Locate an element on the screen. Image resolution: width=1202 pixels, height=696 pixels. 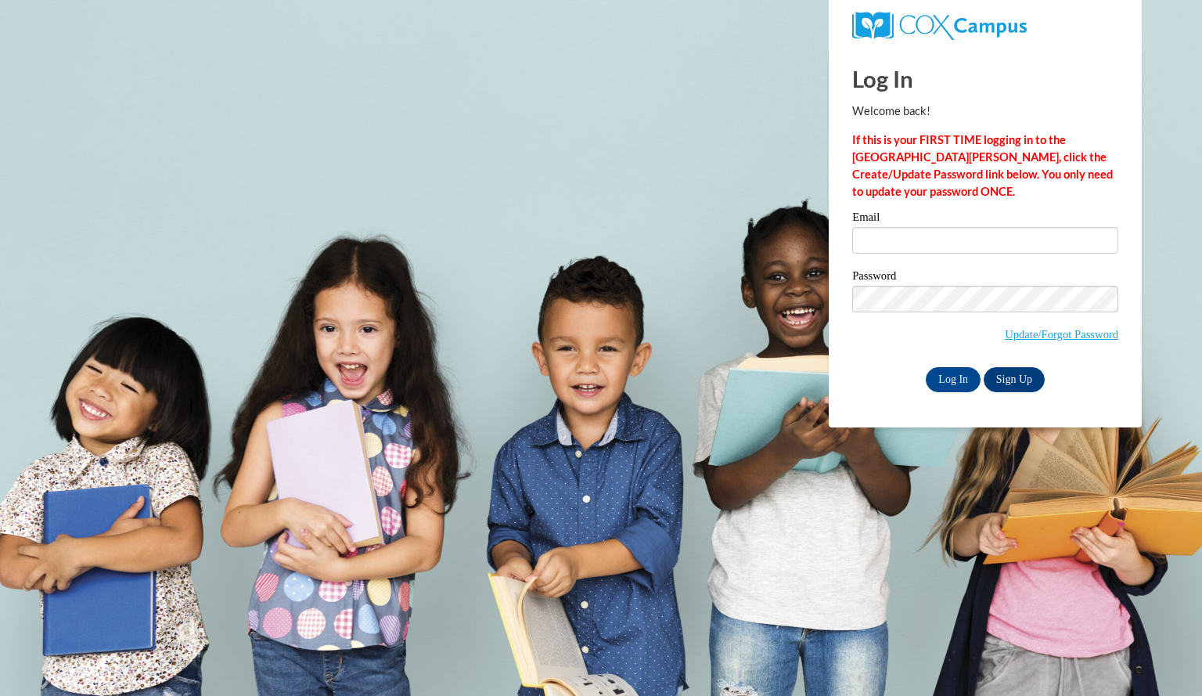
label: Password is located at coordinates (985, 278).